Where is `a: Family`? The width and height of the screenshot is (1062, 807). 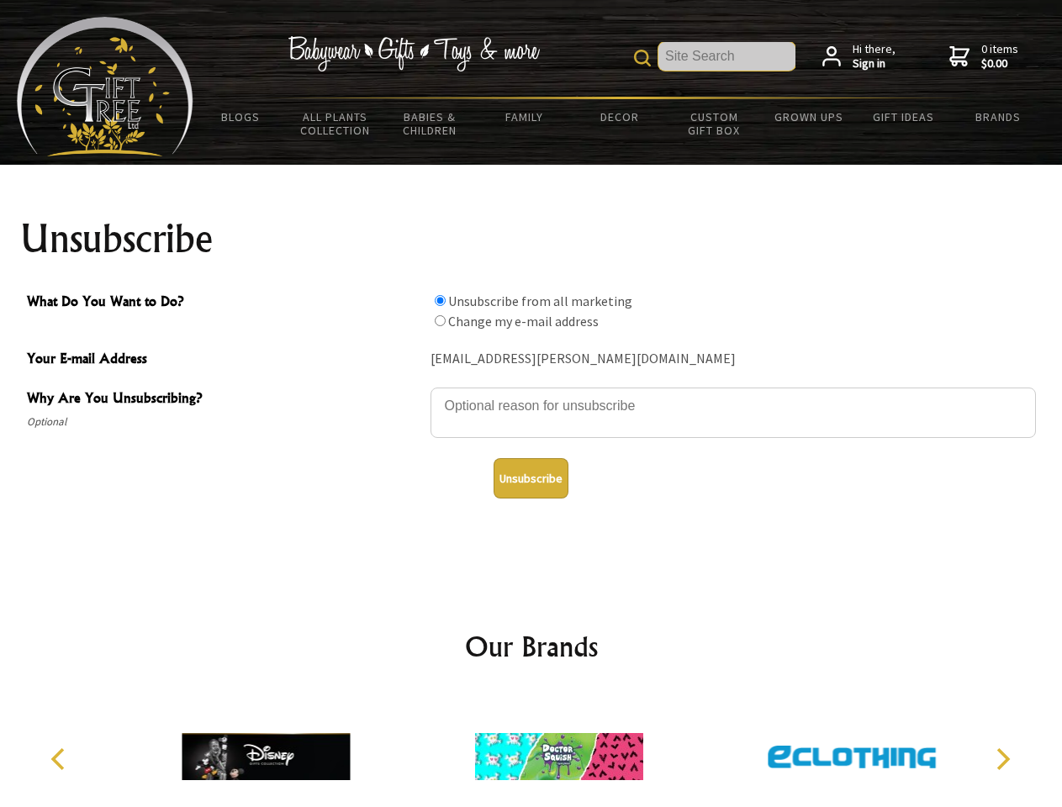 a: Family is located at coordinates (525, 117).